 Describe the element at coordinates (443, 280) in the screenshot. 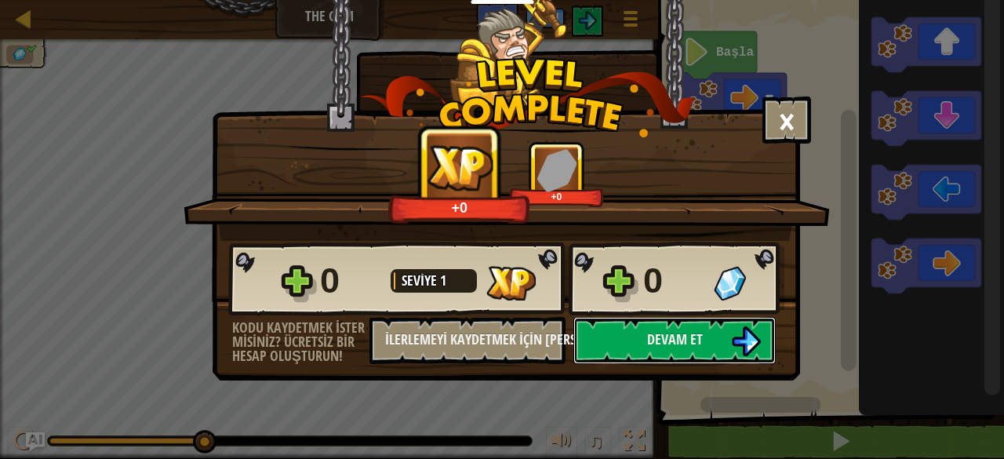

I see `span: 1` at that location.